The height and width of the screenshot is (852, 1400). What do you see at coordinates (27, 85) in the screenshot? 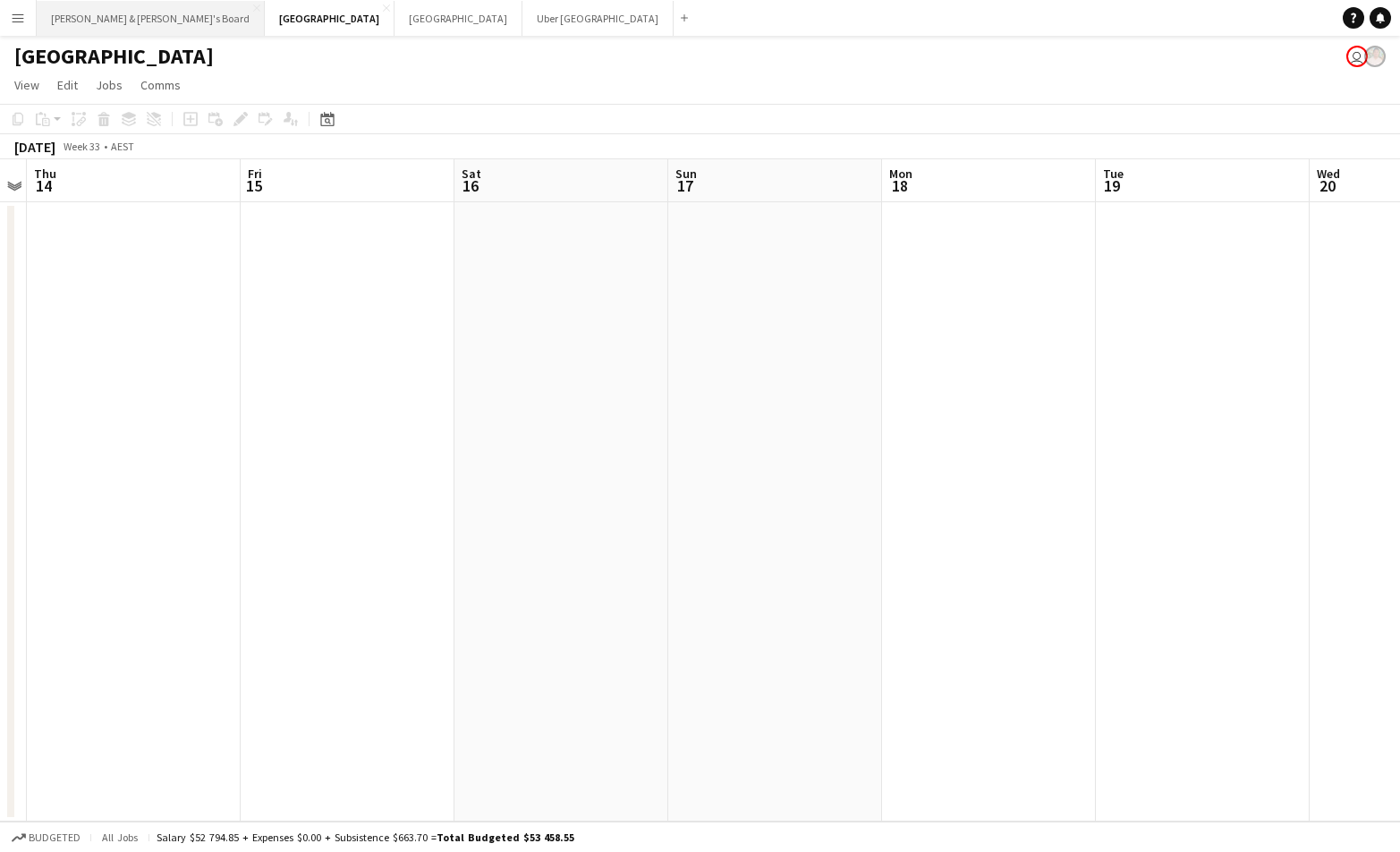
I see `a: View` at bounding box center [27, 85].